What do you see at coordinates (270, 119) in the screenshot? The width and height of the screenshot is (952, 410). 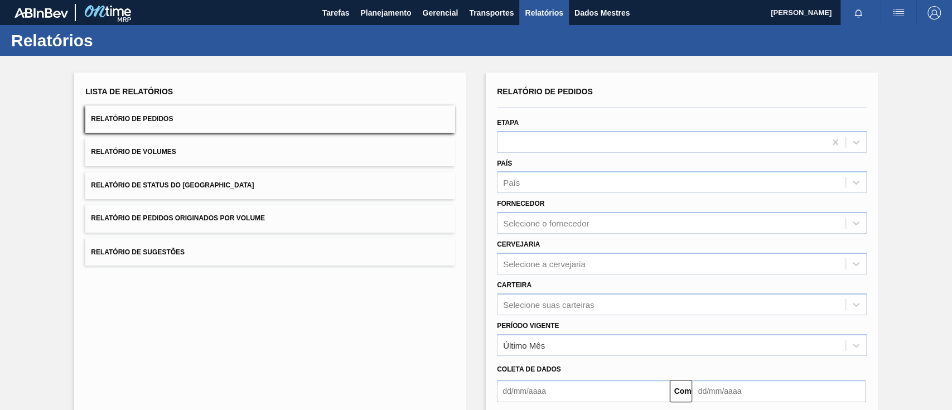 I see `button: Relatório de Pedidos` at bounding box center [270, 119].